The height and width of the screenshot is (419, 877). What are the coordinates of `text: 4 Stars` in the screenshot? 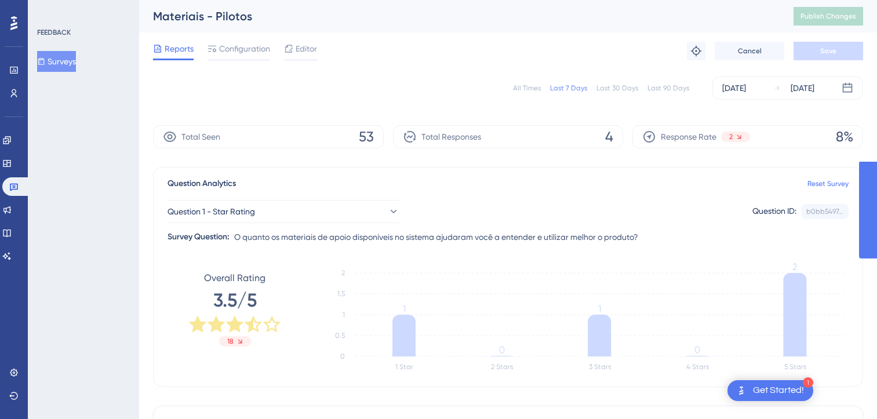 It's located at (698, 367).